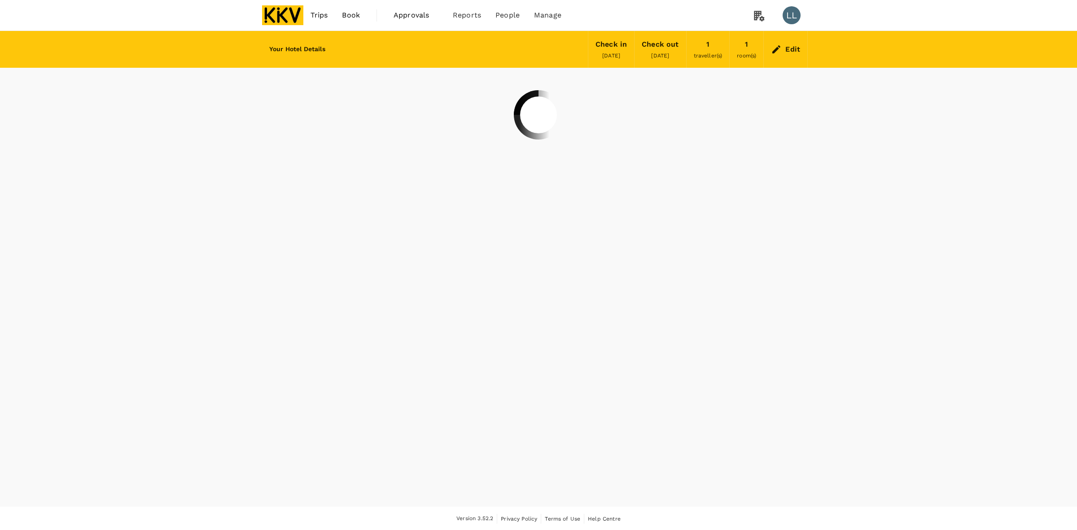  Describe the element at coordinates (793, 49) in the screenshot. I see `div: Edit` at that location.